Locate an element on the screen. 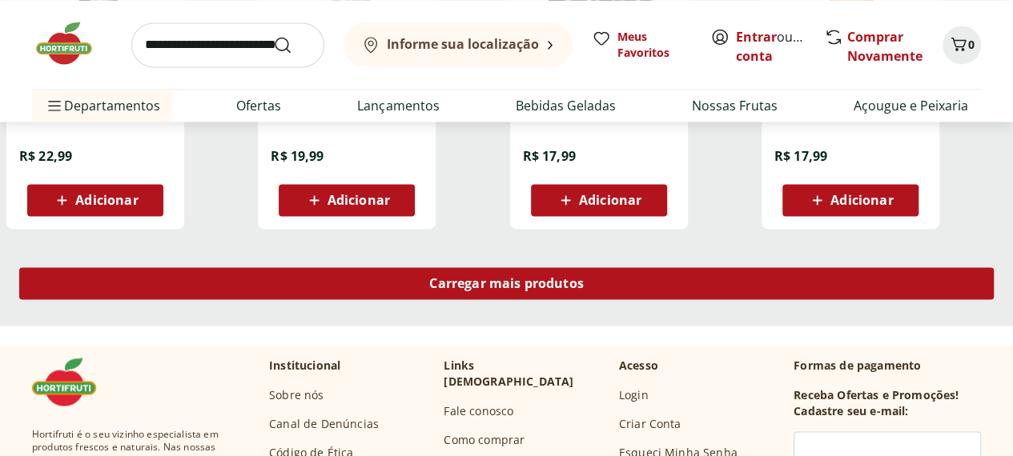  a: Açougue e Peixaria is located at coordinates (910, 106).